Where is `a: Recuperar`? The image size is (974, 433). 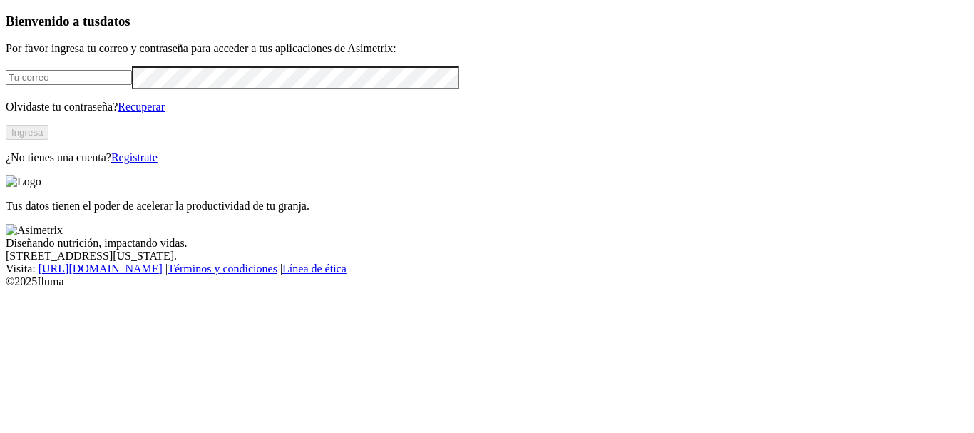
a: Recuperar is located at coordinates (141, 106).